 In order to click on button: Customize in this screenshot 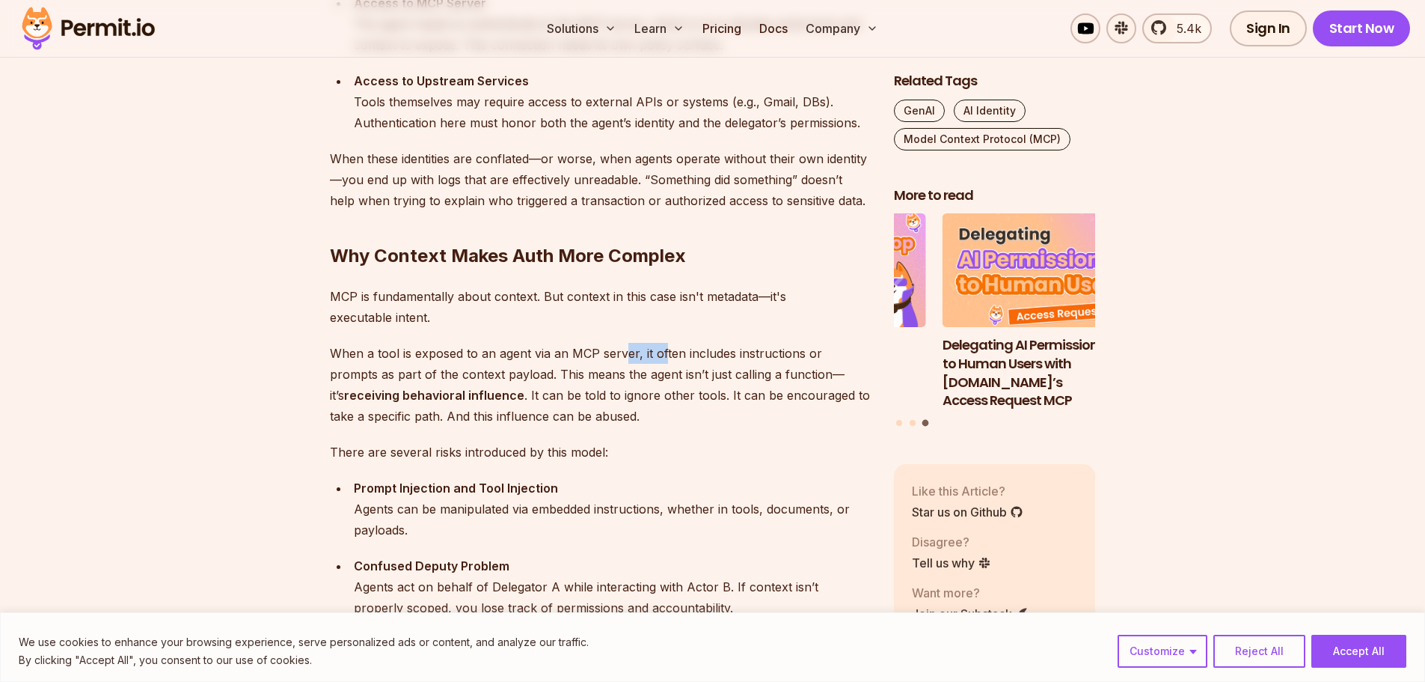, I will do `click(1163, 651)`.